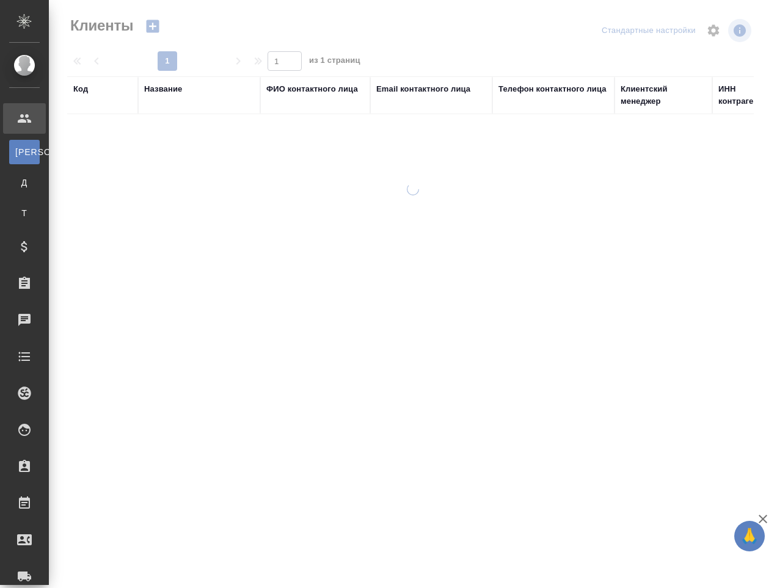 This screenshot has height=588, width=777. What do you see at coordinates (552, 89) in the screenshot?
I see `div: Телефон контактного лица` at bounding box center [552, 89].